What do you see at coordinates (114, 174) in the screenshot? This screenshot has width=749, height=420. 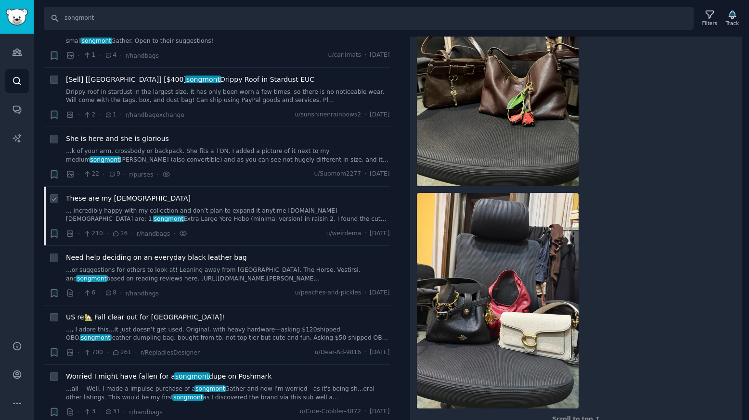 I see `span: 9` at bounding box center [114, 174].